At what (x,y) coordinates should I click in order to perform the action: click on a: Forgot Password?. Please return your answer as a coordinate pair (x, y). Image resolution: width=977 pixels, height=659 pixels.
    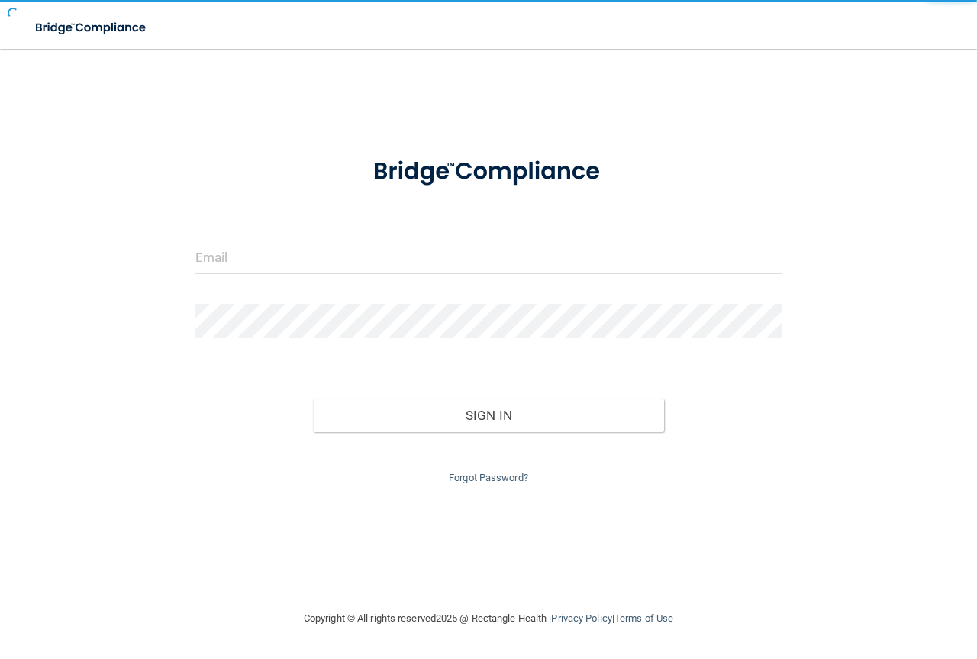
    Looking at the image, I should click on (489, 477).